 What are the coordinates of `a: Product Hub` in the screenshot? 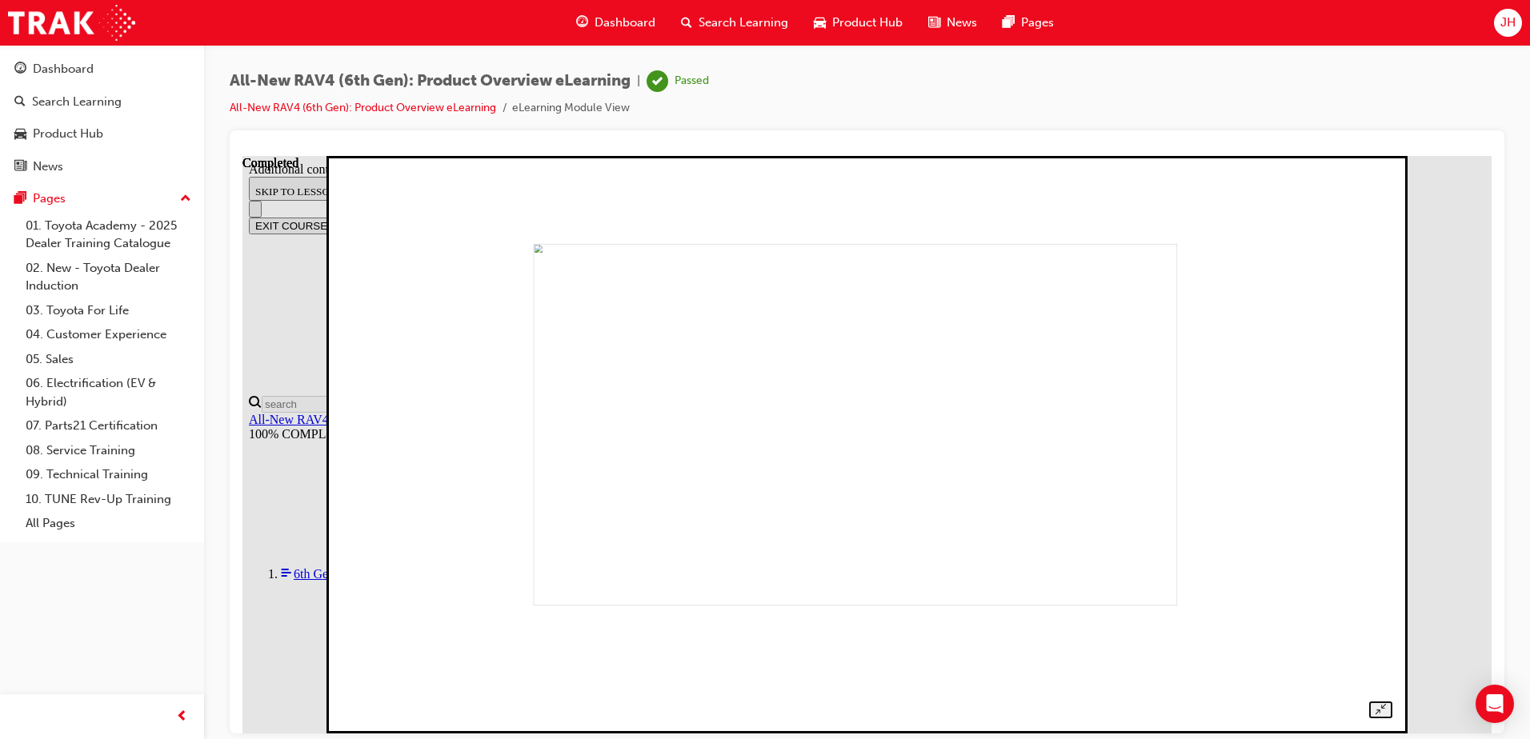 It's located at (102, 134).